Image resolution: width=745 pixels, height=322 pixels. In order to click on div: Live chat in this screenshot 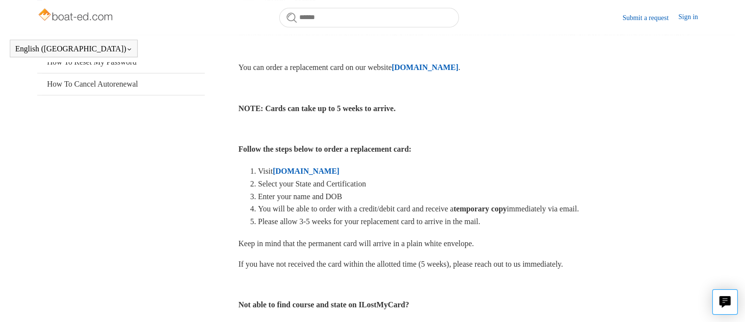, I will do `click(725, 302)`.